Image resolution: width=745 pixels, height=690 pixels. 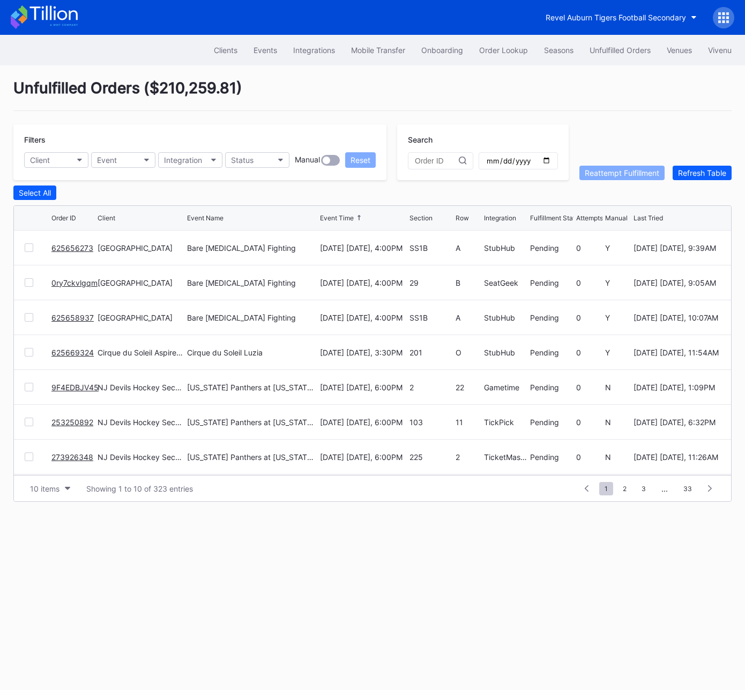 What do you see at coordinates (720, 50) in the screenshot?
I see `div: Vivenu` at bounding box center [720, 50].